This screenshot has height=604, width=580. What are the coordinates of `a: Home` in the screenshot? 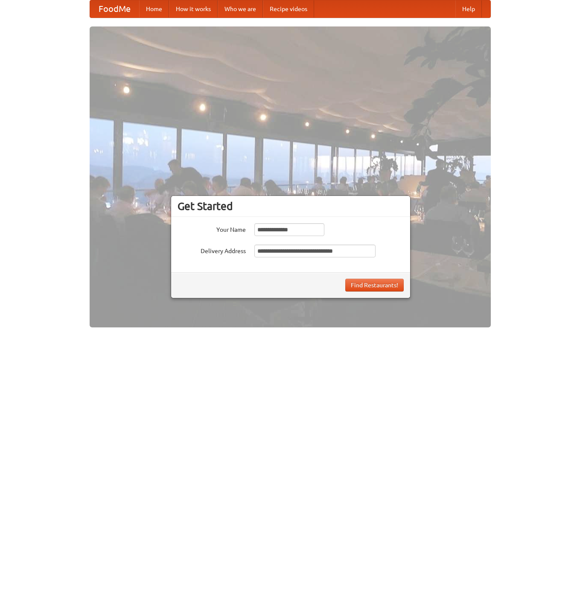 It's located at (154, 9).